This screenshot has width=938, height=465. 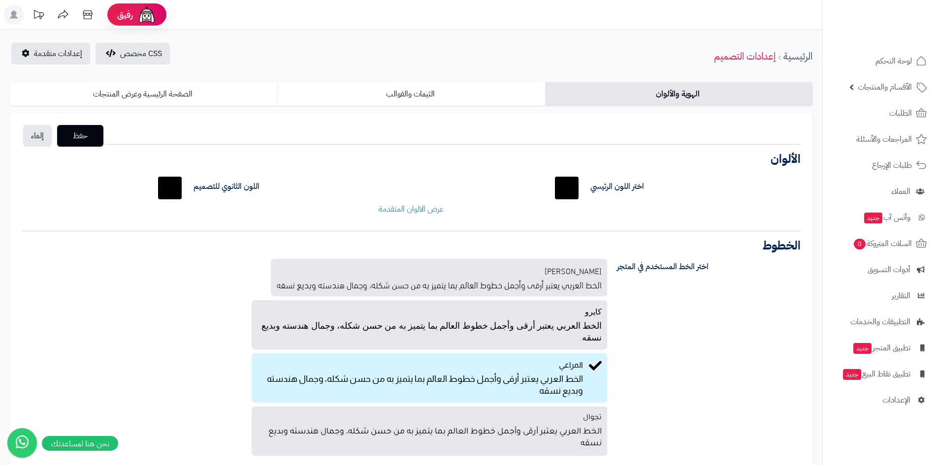 What do you see at coordinates (881, 166) in the screenshot?
I see `a: طلبات الإرجاع` at bounding box center [881, 166].